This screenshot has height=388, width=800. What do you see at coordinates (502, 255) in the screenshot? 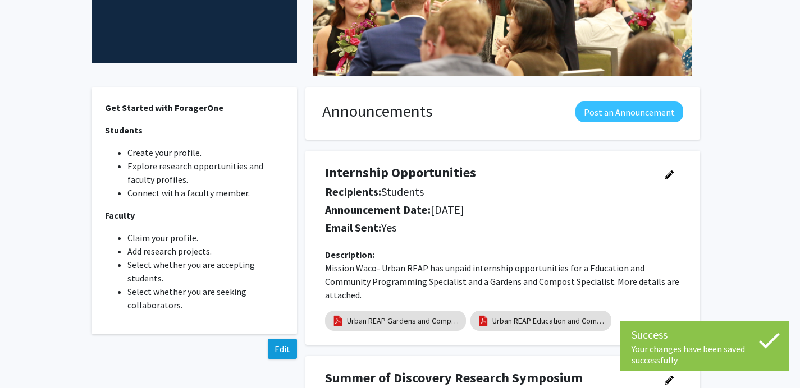
I see `div: Description:` at bounding box center [502, 255].